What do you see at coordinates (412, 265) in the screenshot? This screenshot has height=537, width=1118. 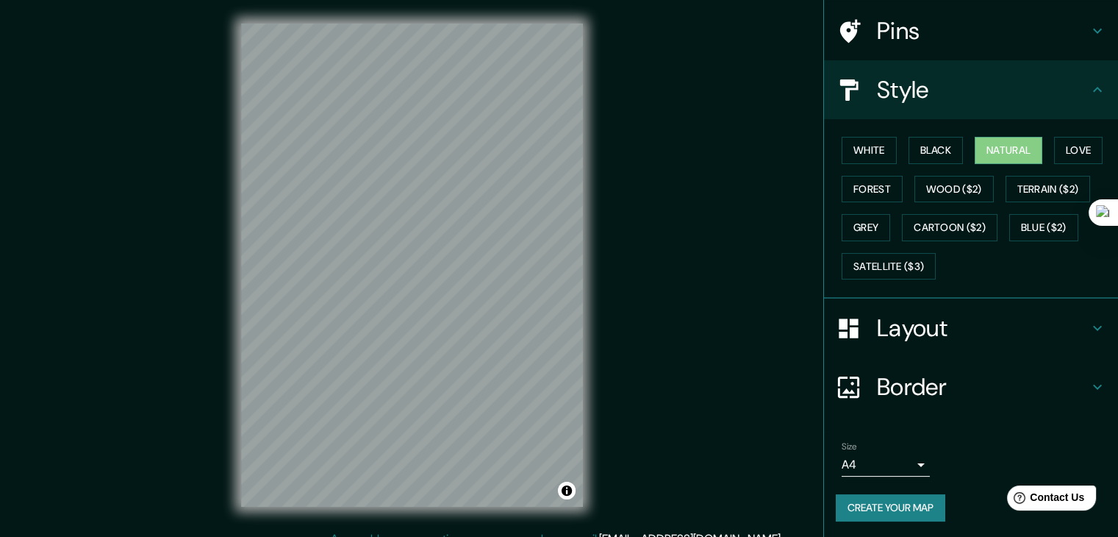 I see `canvas: Map` at bounding box center [412, 265].